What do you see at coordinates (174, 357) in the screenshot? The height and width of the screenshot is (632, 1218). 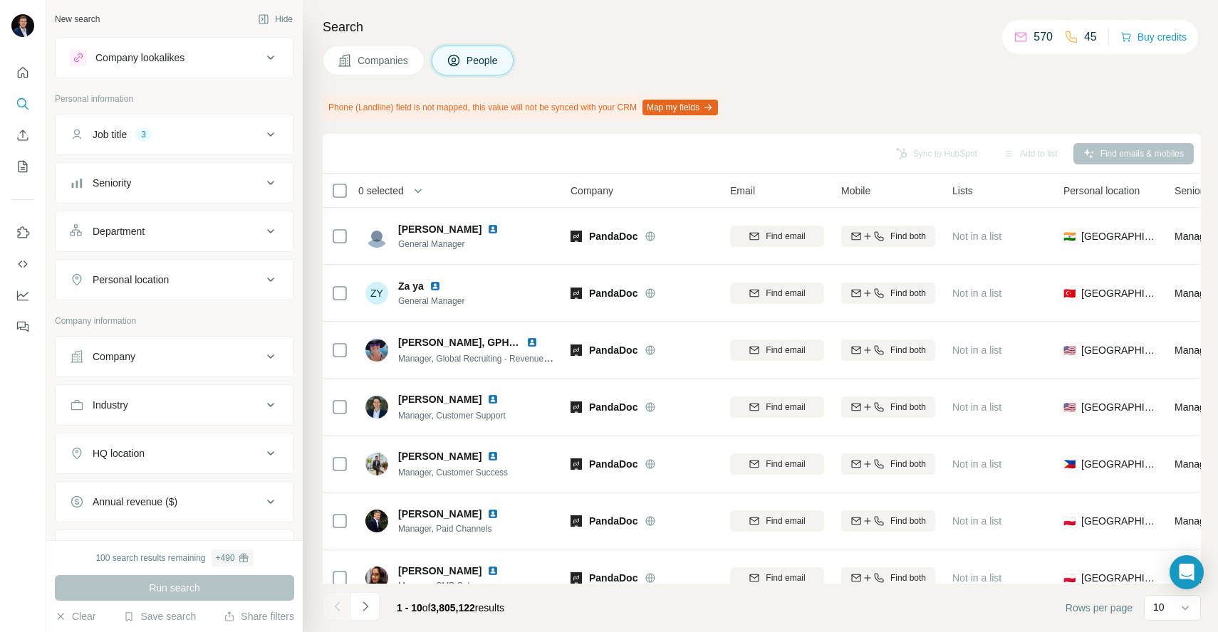 I see `button: Company` at bounding box center [174, 357].